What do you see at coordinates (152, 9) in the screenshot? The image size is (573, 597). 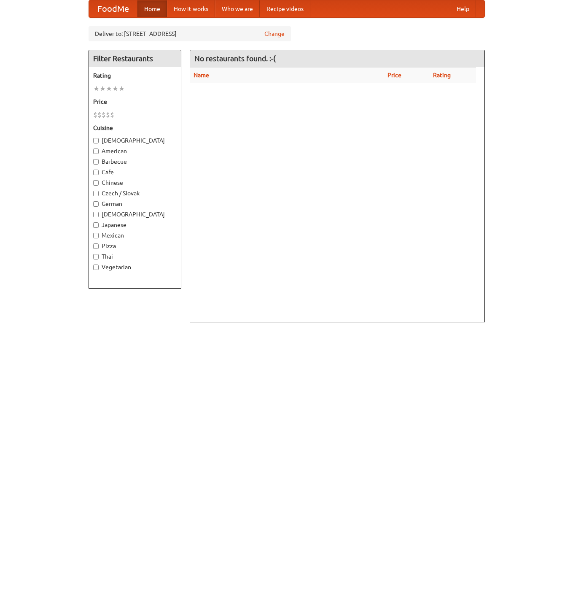 I see `a: Home` at bounding box center [152, 9].